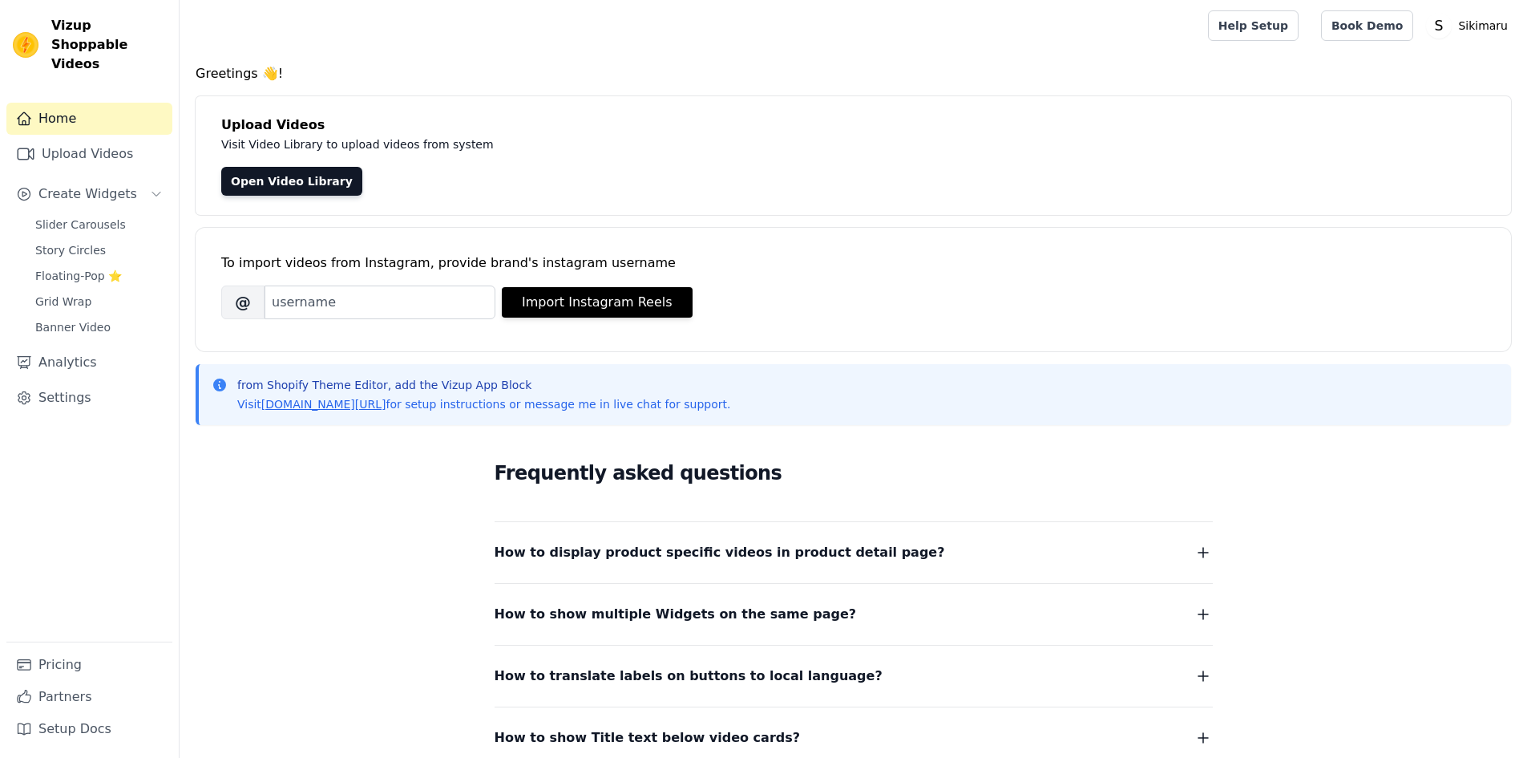 The image size is (1527, 758). Describe the element at coordinates (63, 301) in the screenshot. I see `span: Grid Wrap` at that location.